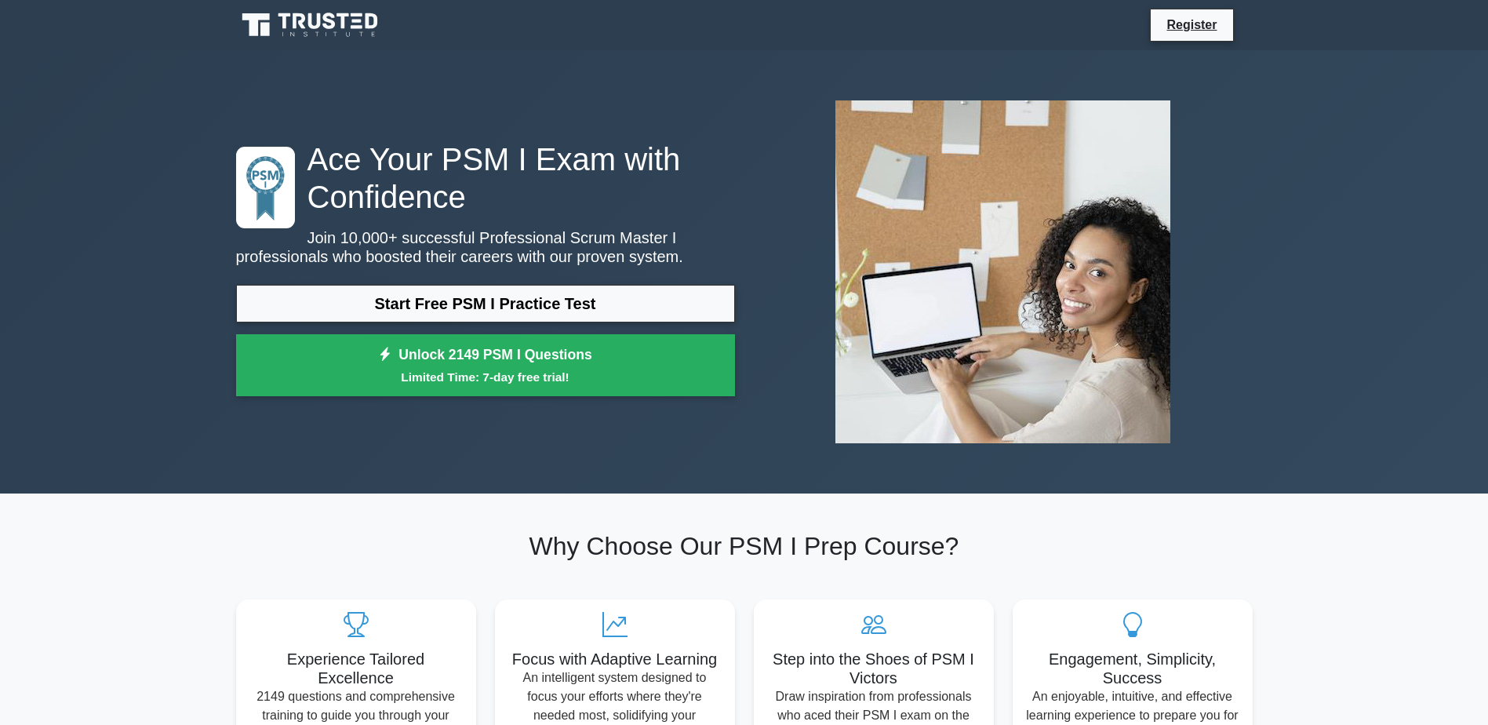  Describe the element at coordinates (1191, 24) in the screenshot. I see `a: Register` at that location.